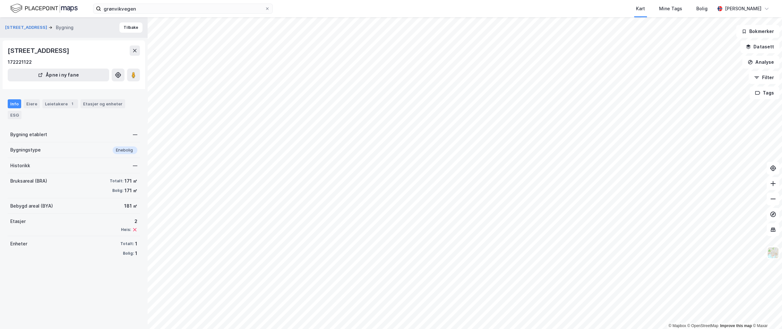 Image resolution: width=782 pixels, height=329 pixels. What do you see at coordinates (702, 9) in the screenshot?
I see `div: Bolig` at bounding box center [702, 9].